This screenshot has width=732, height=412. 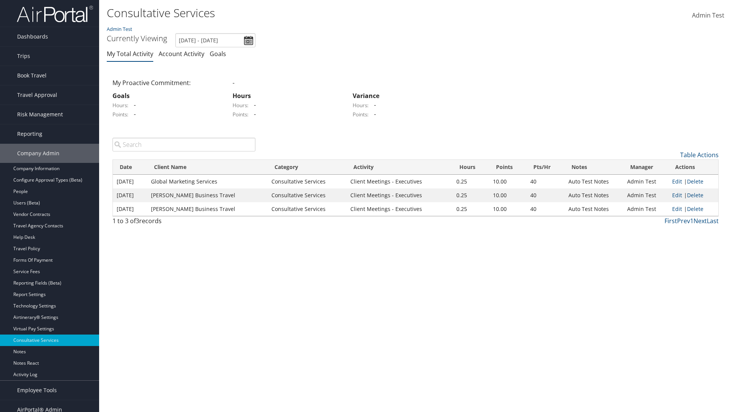 What do you see at coordinates (471, 167) in the screenshot?
I see `th: Hours` at bounding box center [471, 167].